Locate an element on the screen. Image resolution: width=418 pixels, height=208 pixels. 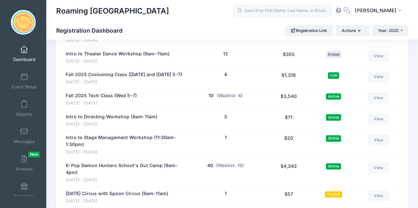
span: Reports is located at coordinates (24, 114).